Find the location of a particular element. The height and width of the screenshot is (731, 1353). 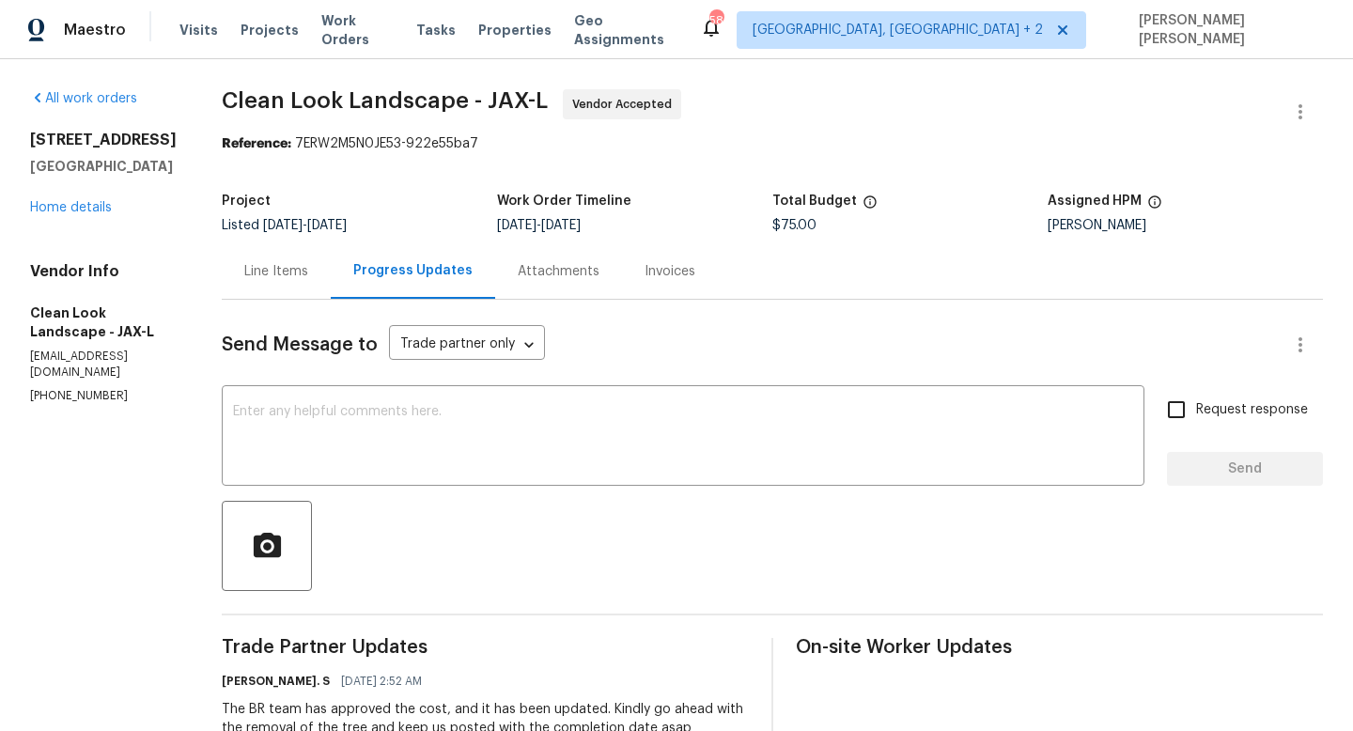

div: Attachments is located at coordinates (558, 271).